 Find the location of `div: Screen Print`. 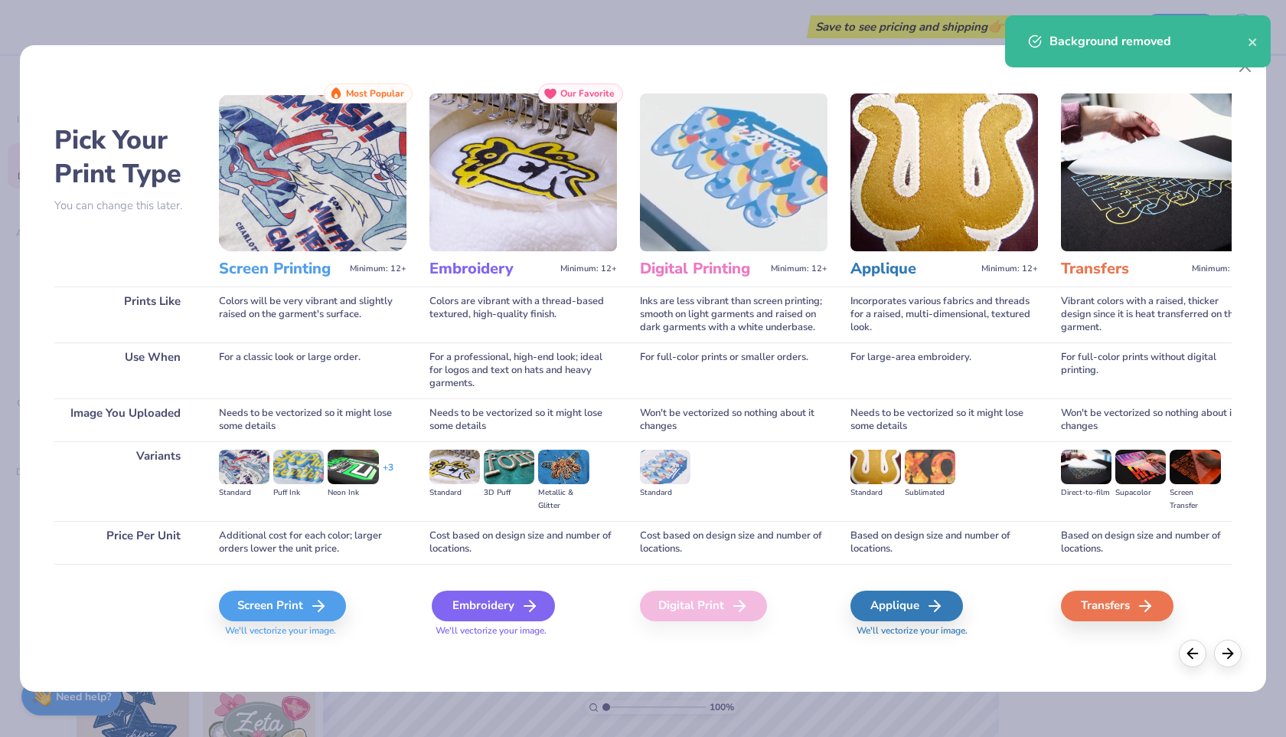

div: Screen Print is located at coordinates (283, 606).